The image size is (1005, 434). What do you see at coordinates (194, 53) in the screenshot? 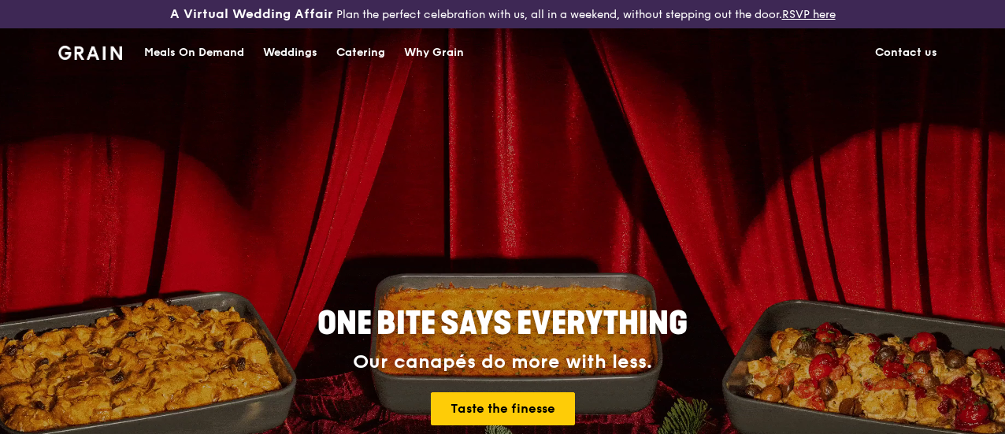
I see `div: Meals On Demand` at bounding box center [194, 53].